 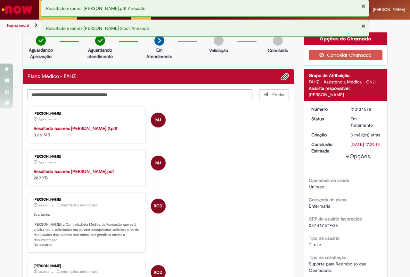 What do you see at coordinates (326, 109) in the screenshot?
I see `dt: Número` at bounding box center [326, 109].